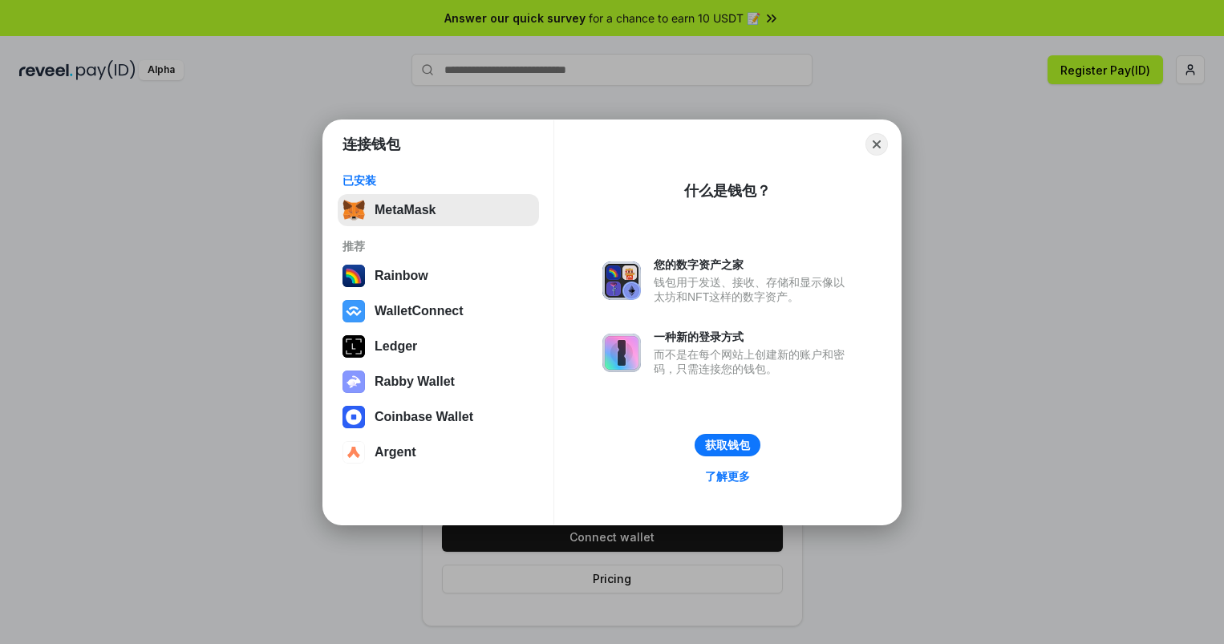  I want to click on div: Rabby Wallet, so click(415, 382).